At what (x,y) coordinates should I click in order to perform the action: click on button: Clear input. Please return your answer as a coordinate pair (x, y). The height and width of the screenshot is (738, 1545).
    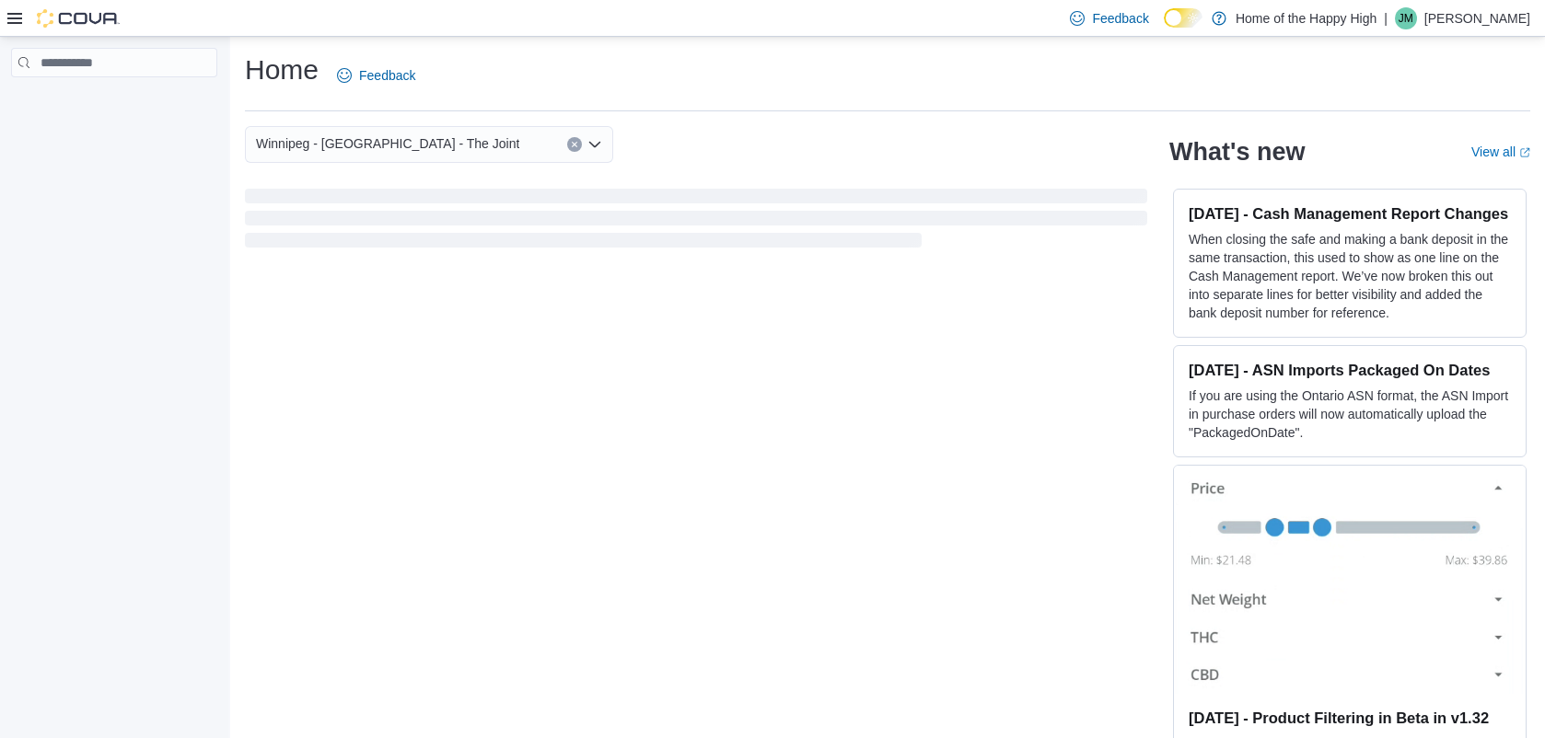
    Looking at the image, I should click on (574, 145).